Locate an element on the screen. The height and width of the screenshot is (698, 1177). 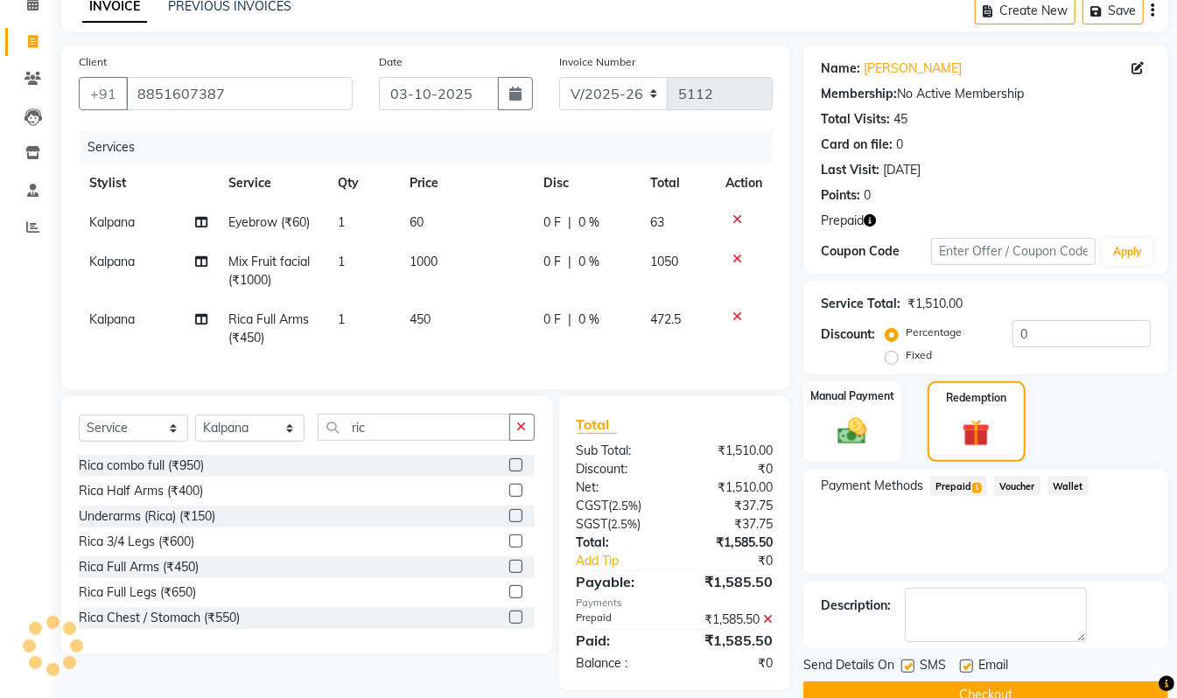
a: Add Tip is located at coordinates (628, 561).